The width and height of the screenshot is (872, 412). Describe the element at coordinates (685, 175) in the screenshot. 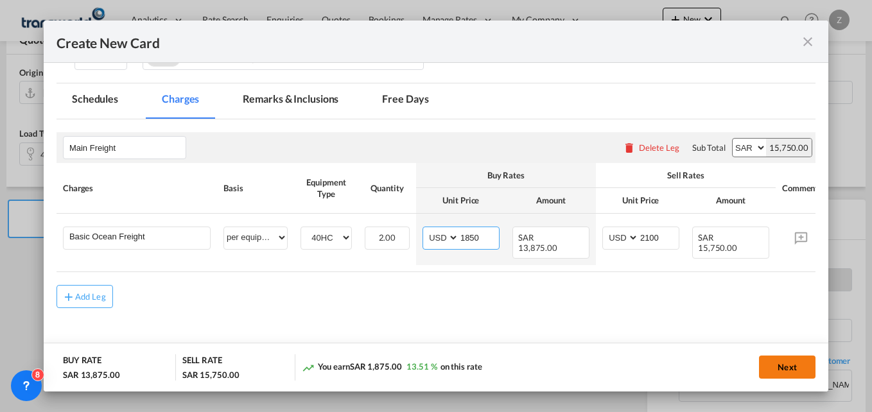

I see `div: Sell Rates` at that location.